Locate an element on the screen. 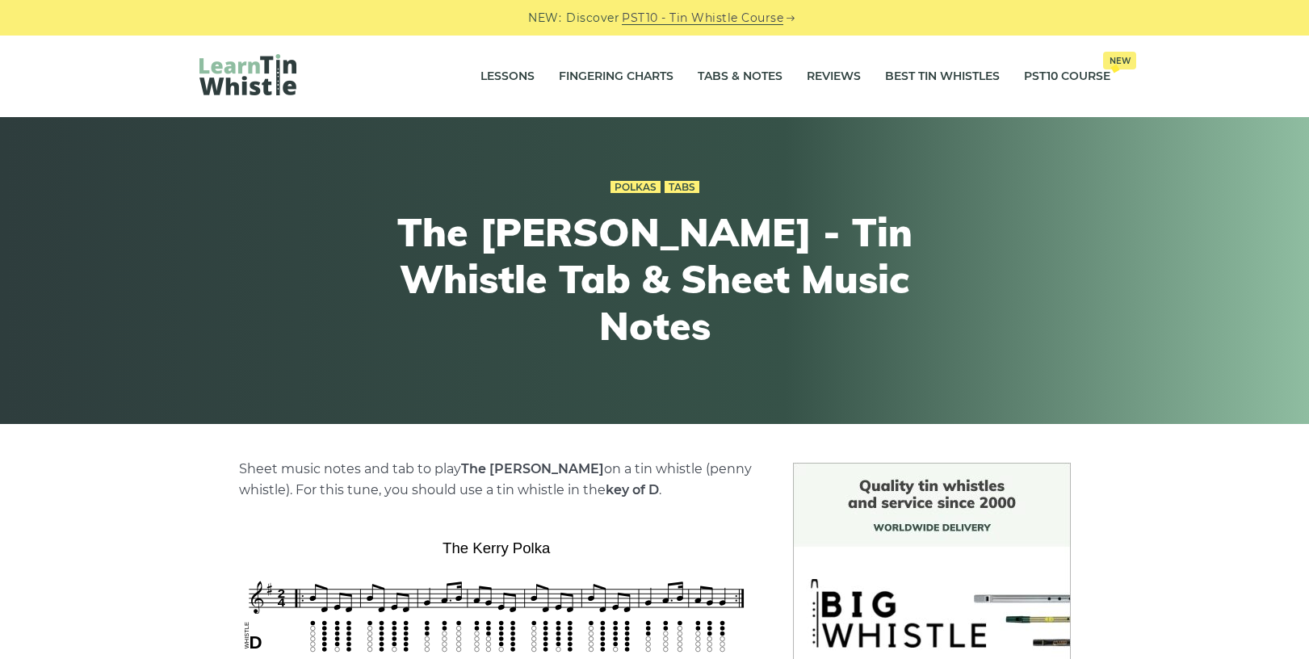 The height and width of the screenshot is (659, 1309). a: Polkas is located at coordinates (636, 187).